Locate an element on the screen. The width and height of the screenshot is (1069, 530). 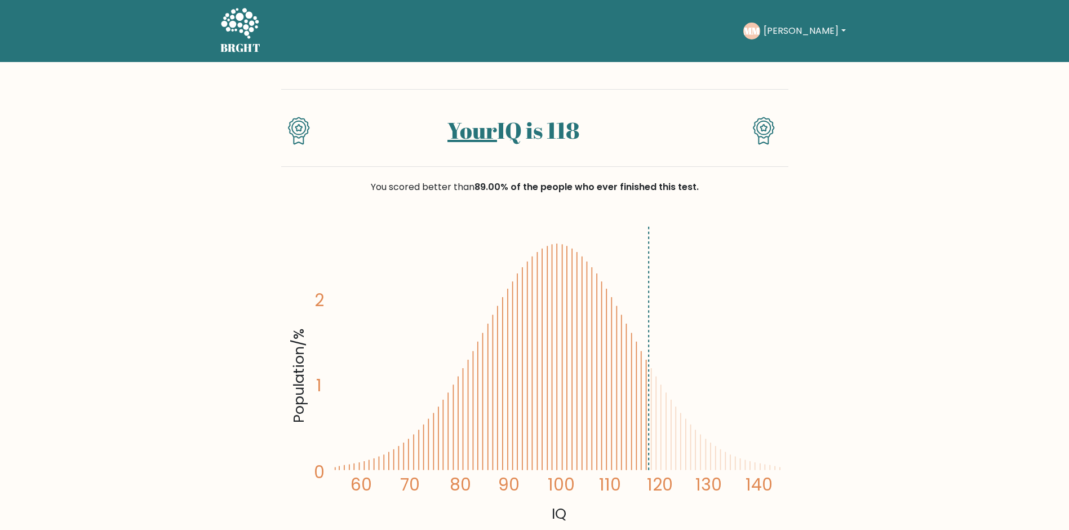
tspan: 2 is located at coordinates (319, 300).